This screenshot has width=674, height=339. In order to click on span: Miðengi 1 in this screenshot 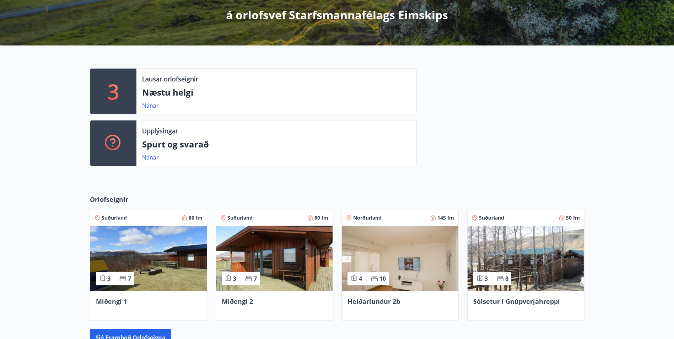, I will do `click(112, 302)`.